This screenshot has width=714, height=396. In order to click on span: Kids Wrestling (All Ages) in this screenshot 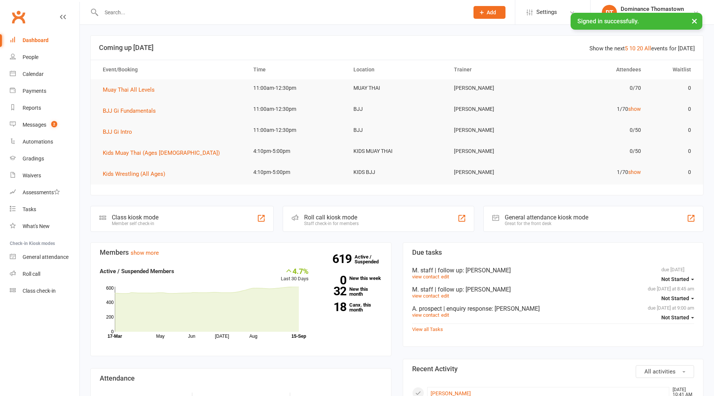, I will do `click(134, 174)`.